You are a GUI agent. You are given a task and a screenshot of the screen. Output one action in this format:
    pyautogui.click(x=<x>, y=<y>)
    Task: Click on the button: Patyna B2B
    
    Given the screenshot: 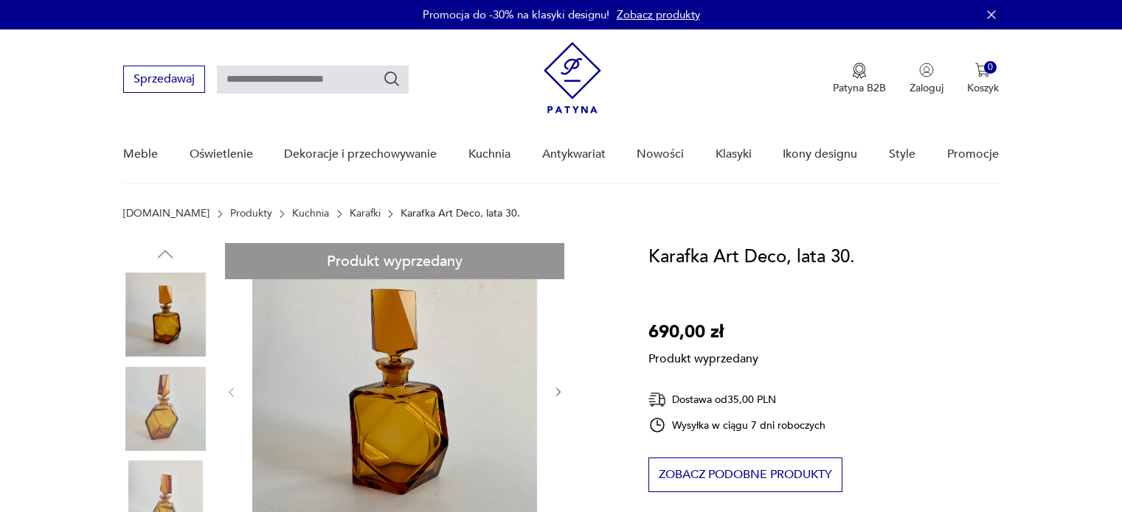 What is the action you would take?
    pyautogui.click(x=859, y=79)
    